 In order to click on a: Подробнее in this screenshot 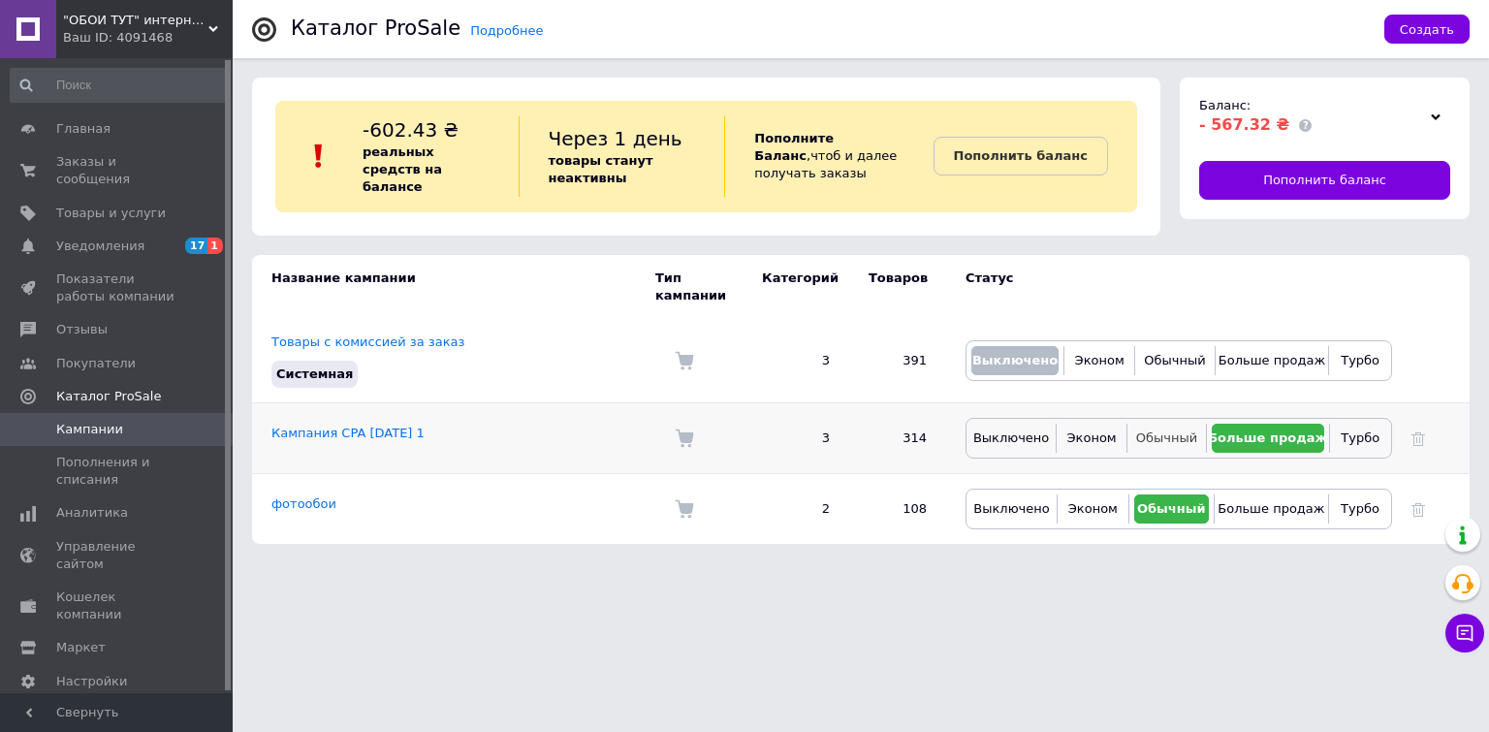, I will do `click(506, 30)`.